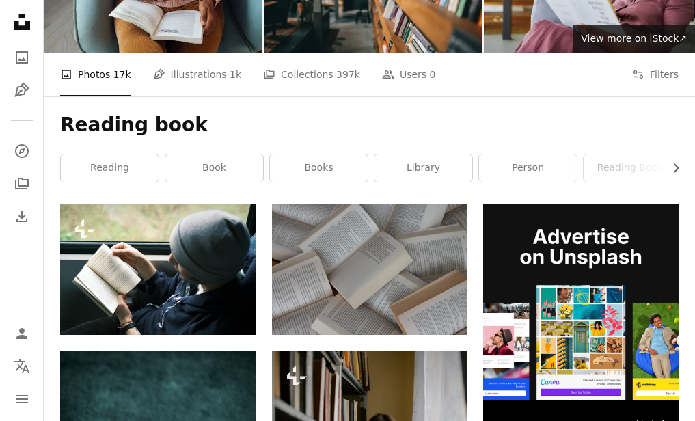 Image resolution: width=695 pixels, height=421 pixels. What do you see at coordinates (671, 168) in the screenshot?
I see `button: scroll list to the right` at bounding box center [671, 168].